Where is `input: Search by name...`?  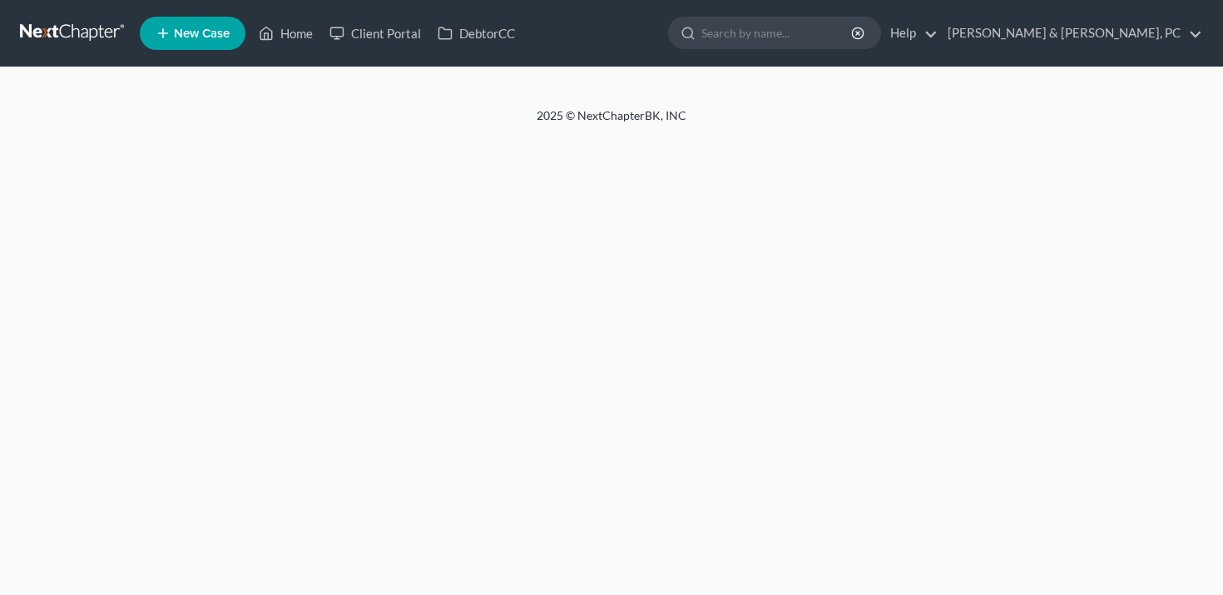 input: Search by name... is located at coordinates (777, 32).